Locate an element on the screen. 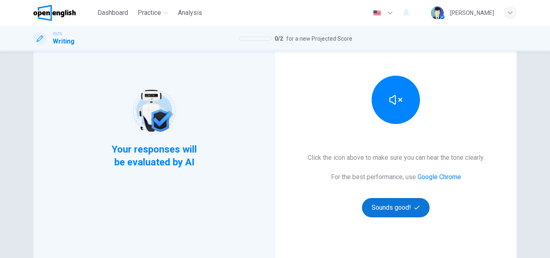  img: robot icon is located at coordinates (154, 111).